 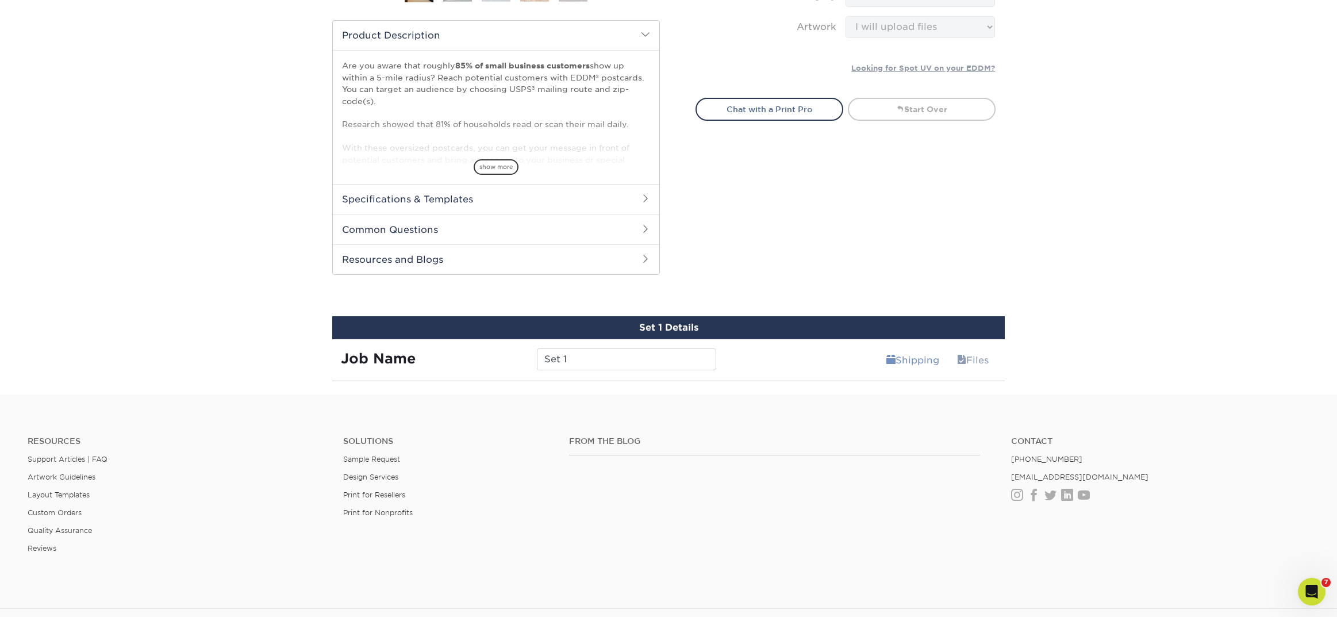 What do you see at coordinates (1160, 441) in the screenshot?
I see `h4: Contact` at bounding box center [1160, 441].